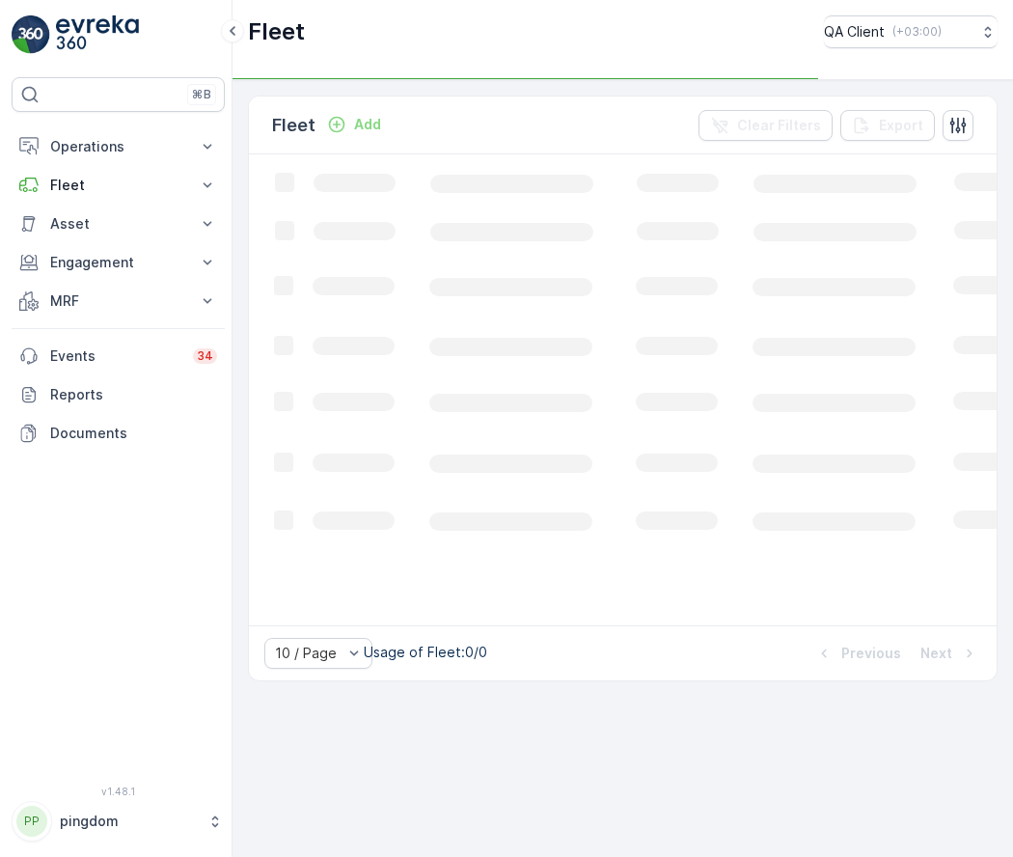 This screenshot has height=857, width=1013. I want to click on button: QA Client(+03:00), so click(911, 32).